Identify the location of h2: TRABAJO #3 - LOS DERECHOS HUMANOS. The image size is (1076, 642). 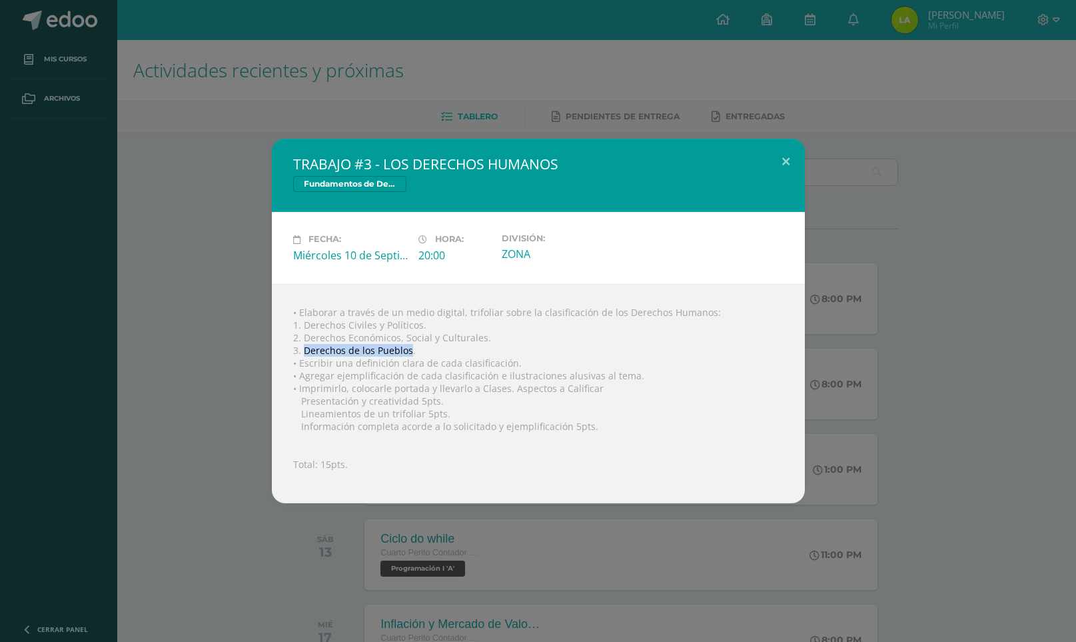
(539, 164).